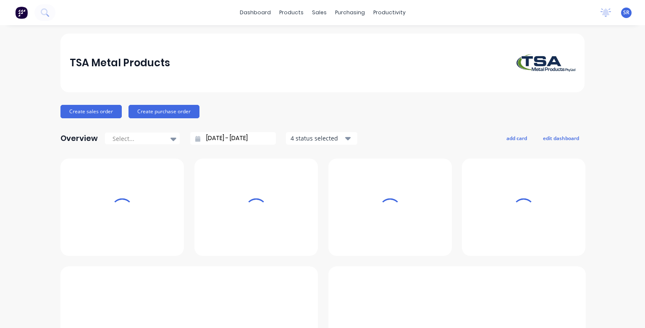 The image size is (645, 328). Describe the element at coordinates (317, 138) in the screenshot. I see `div: 4 status selected` at that location.